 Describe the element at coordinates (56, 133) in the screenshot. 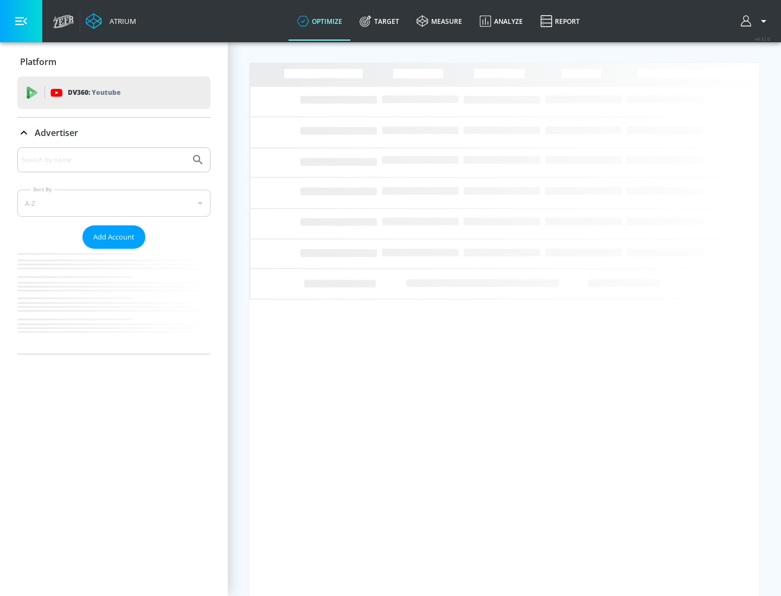

I see `p: Advertiser` at that location.